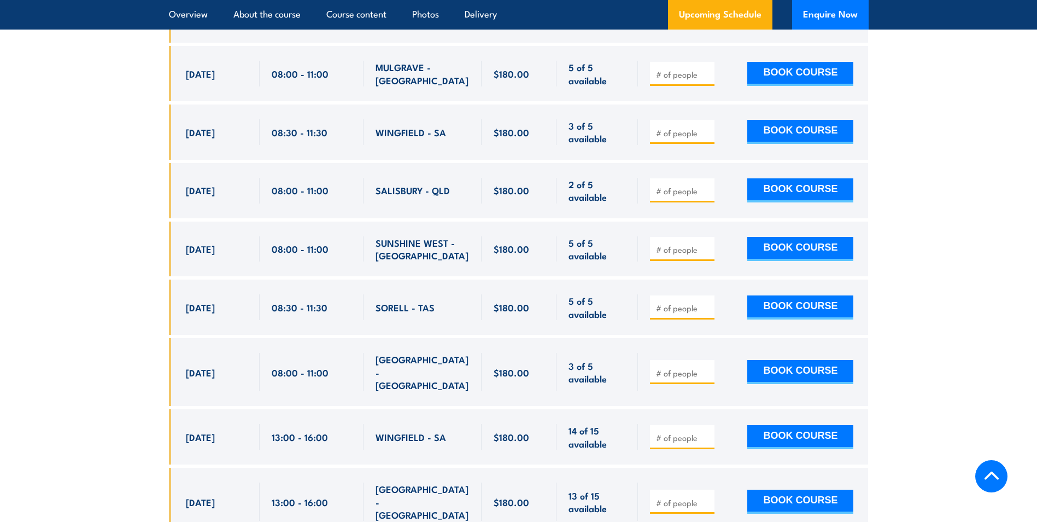 Image resolution: width=1037 pixels, height=522 pixels. Describe the element at coordinates (597, 436) in the screenshot. I see `span: 14 of 15 available` at that location.